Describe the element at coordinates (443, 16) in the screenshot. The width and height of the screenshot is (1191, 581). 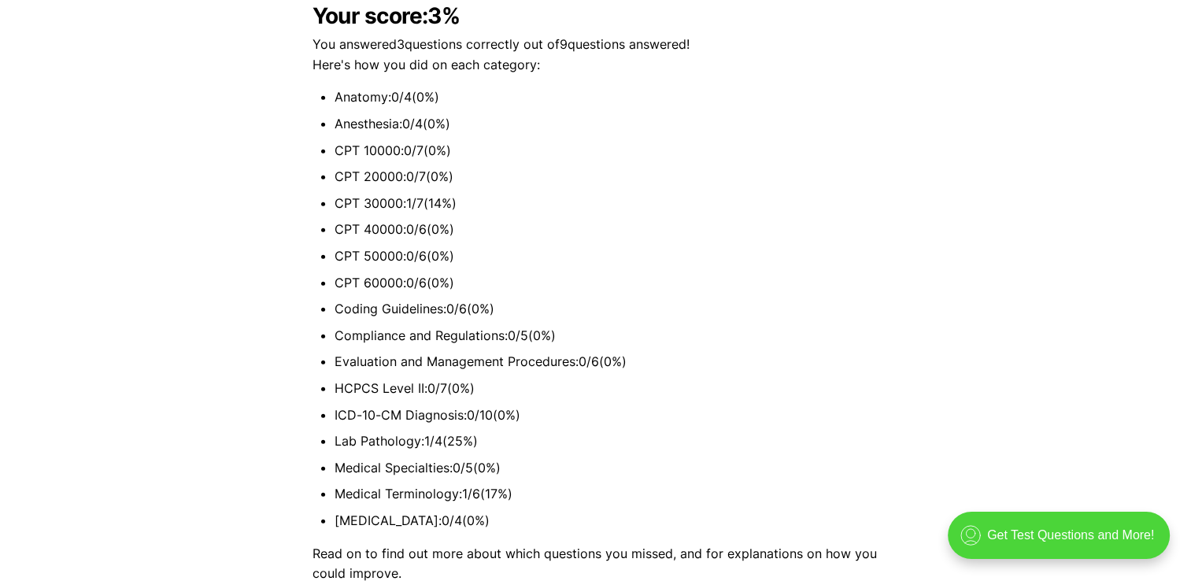
I see `b: 3 %` at that location.